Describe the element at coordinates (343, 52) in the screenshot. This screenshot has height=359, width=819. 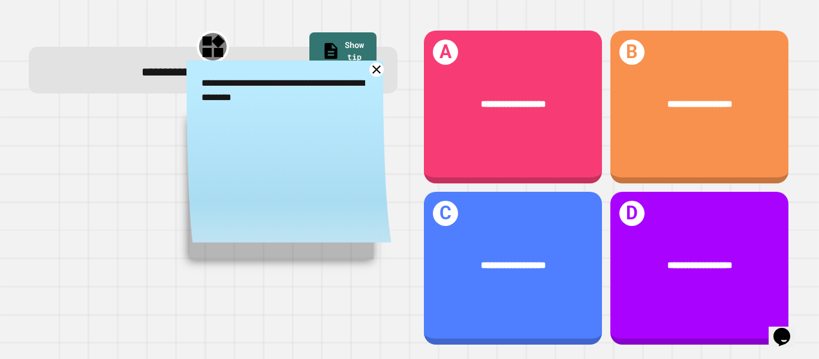
I see `a: Show tip` at that location.